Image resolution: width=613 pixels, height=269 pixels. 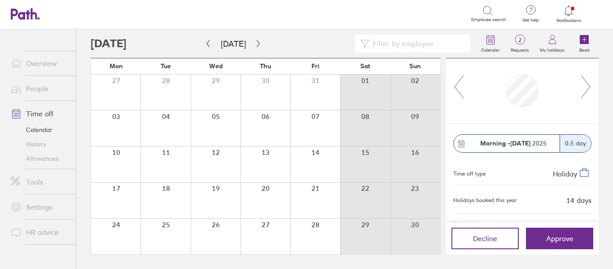 I want to click on span: Approve, so click(x=560, y=238).